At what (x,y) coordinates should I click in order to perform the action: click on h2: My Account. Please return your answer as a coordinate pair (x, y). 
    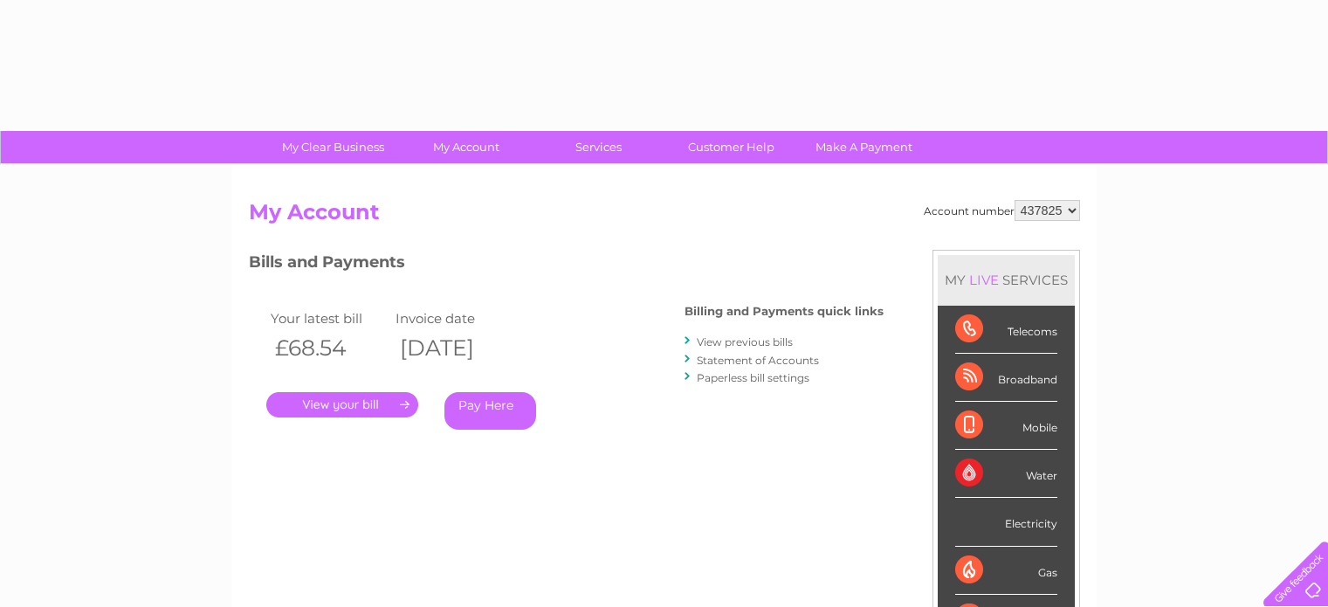
    Looking at the image, I should click on (664, 217).